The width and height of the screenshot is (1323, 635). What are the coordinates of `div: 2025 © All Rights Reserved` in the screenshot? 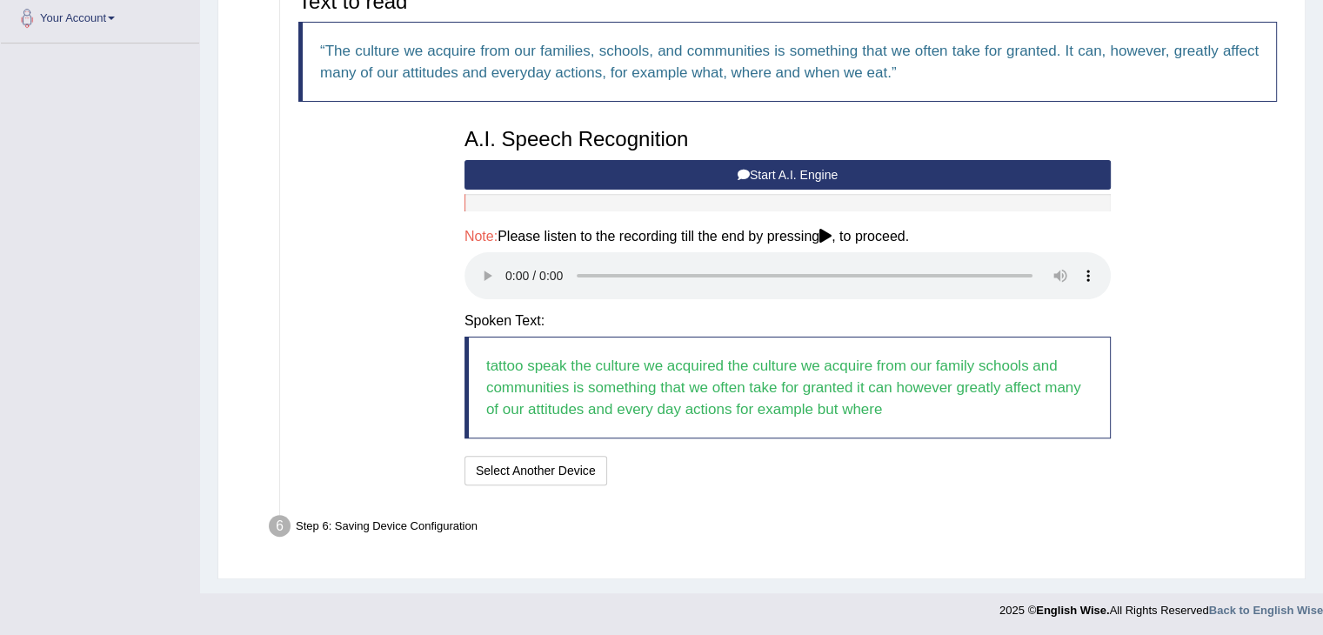 It's located at (1161, 605).